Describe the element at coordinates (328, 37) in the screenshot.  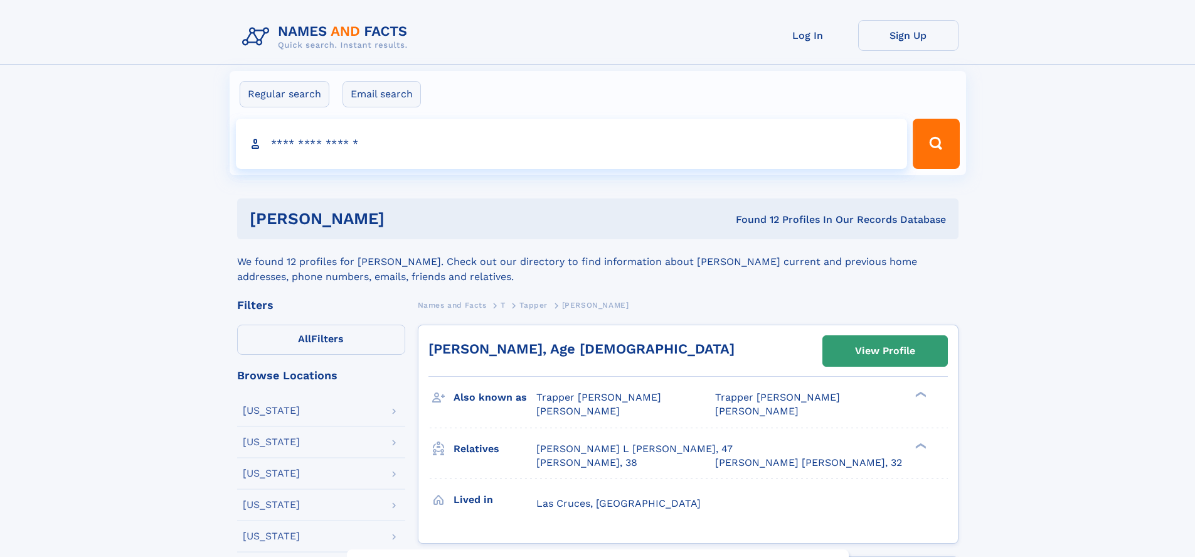
I see `img: Logo Names and Facts` at that location.